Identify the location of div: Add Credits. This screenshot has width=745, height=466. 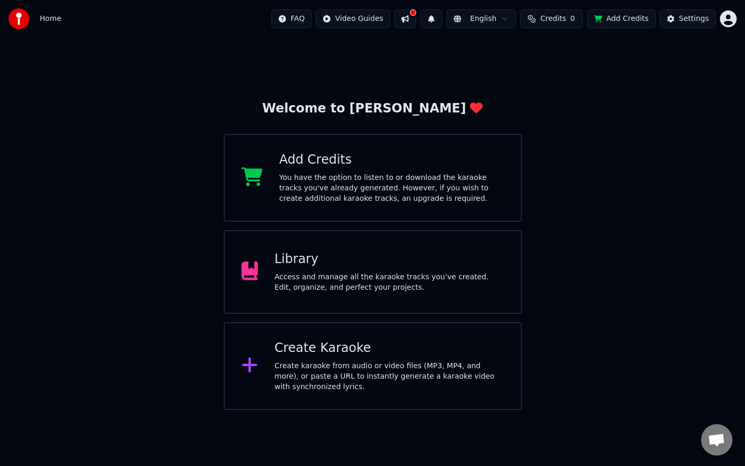
(391, 160).